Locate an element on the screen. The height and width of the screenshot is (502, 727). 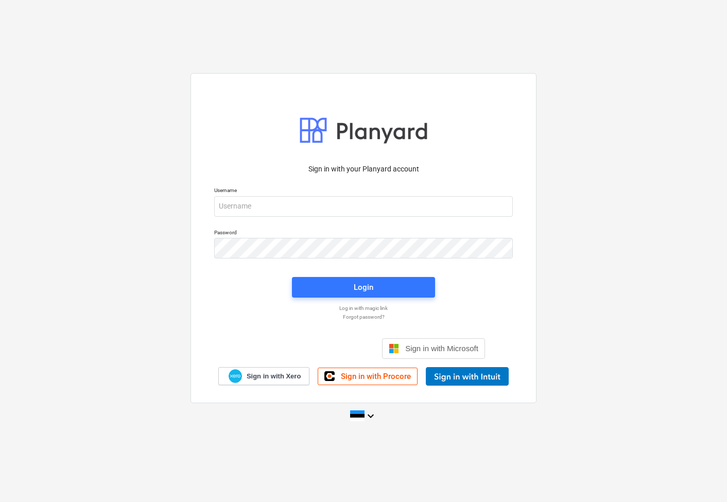
a: Forgot password? is located at coordinates (364, 317).